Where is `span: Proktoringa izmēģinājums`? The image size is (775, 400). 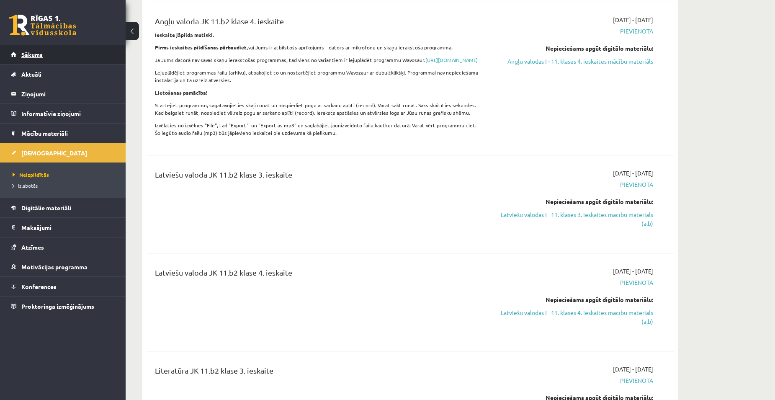
span: Proktoringa izmēģinājums is located at coordinates (58, 306).